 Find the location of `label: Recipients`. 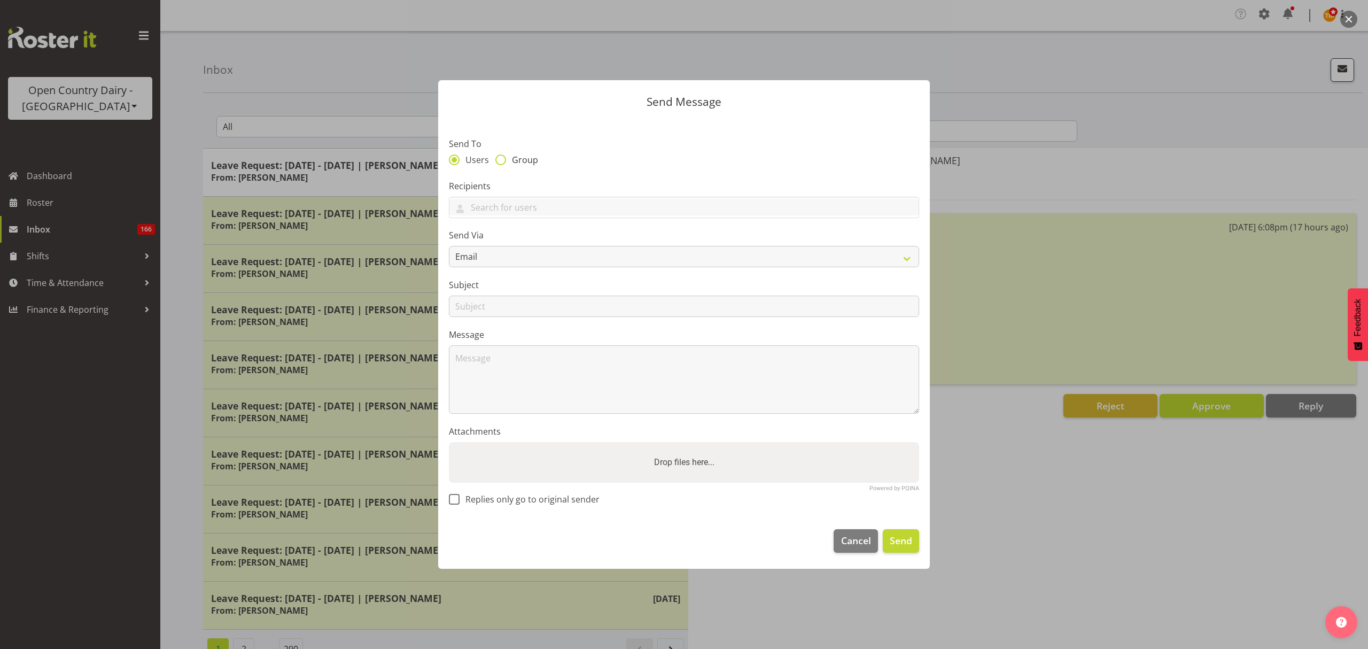

label: Recipients is located at coordinates (684, 186).